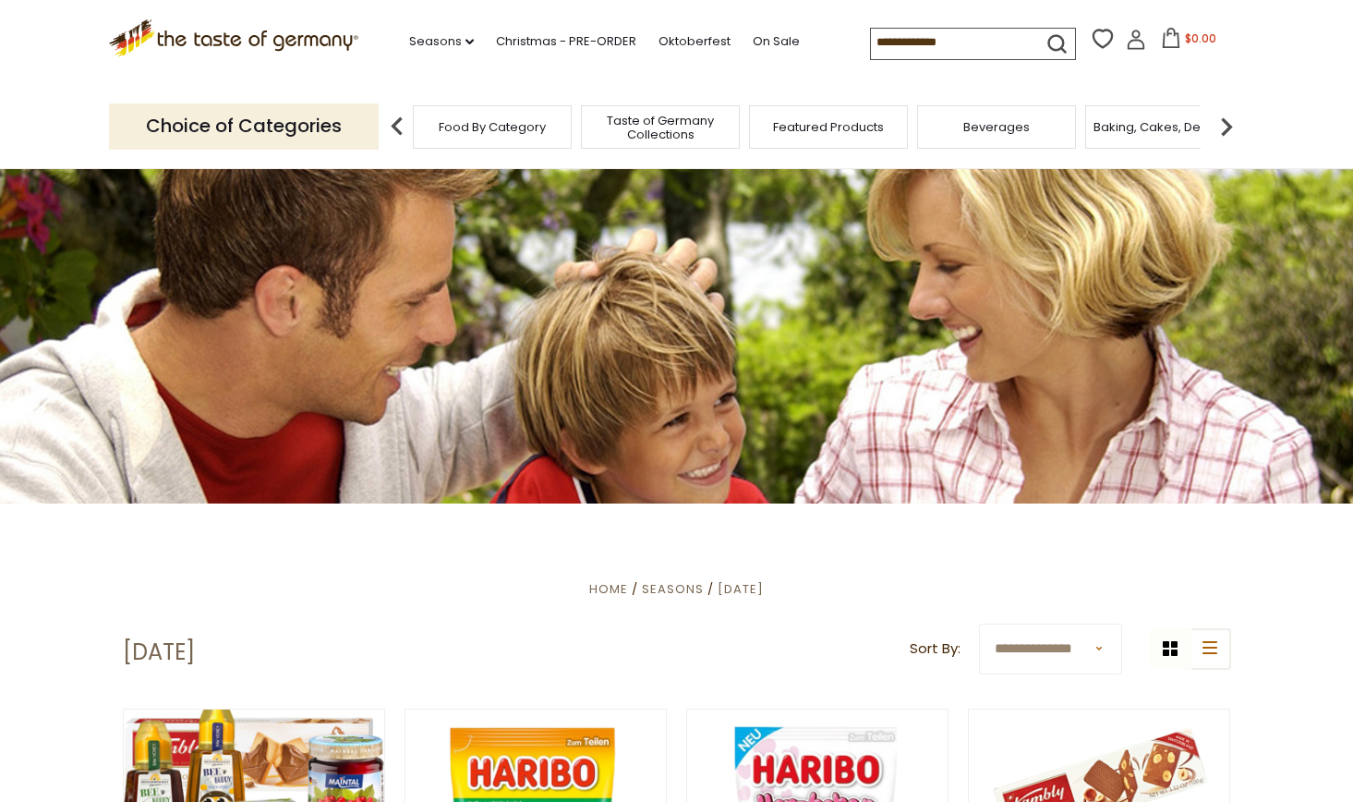 This screenshot has height=802, width=1353. What do you see at coordinates (672, 588) in the screenshot?
I see `span: Seasons` at bounding box center [672, 588].